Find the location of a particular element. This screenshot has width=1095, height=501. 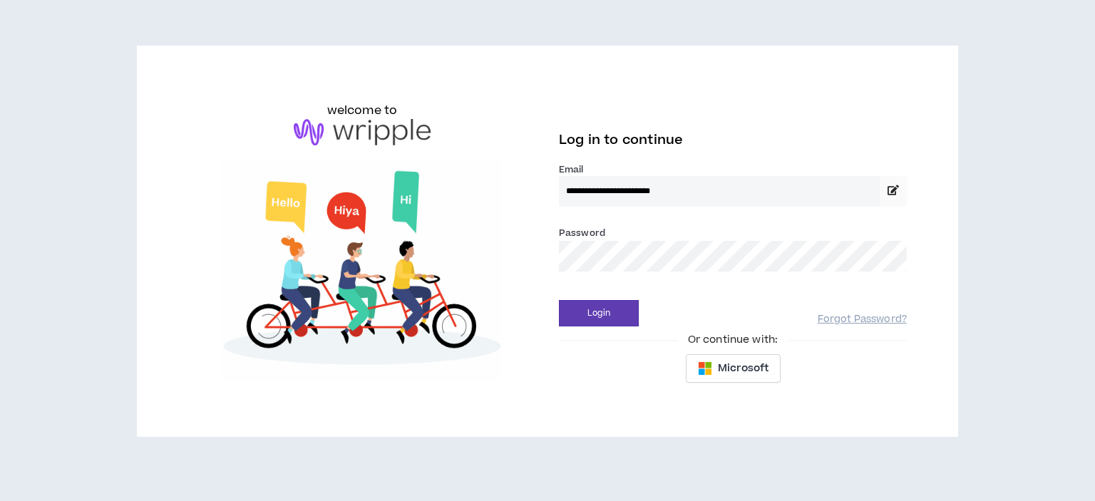

img: Welcome to Wripple is located at coordinates (362, 270).